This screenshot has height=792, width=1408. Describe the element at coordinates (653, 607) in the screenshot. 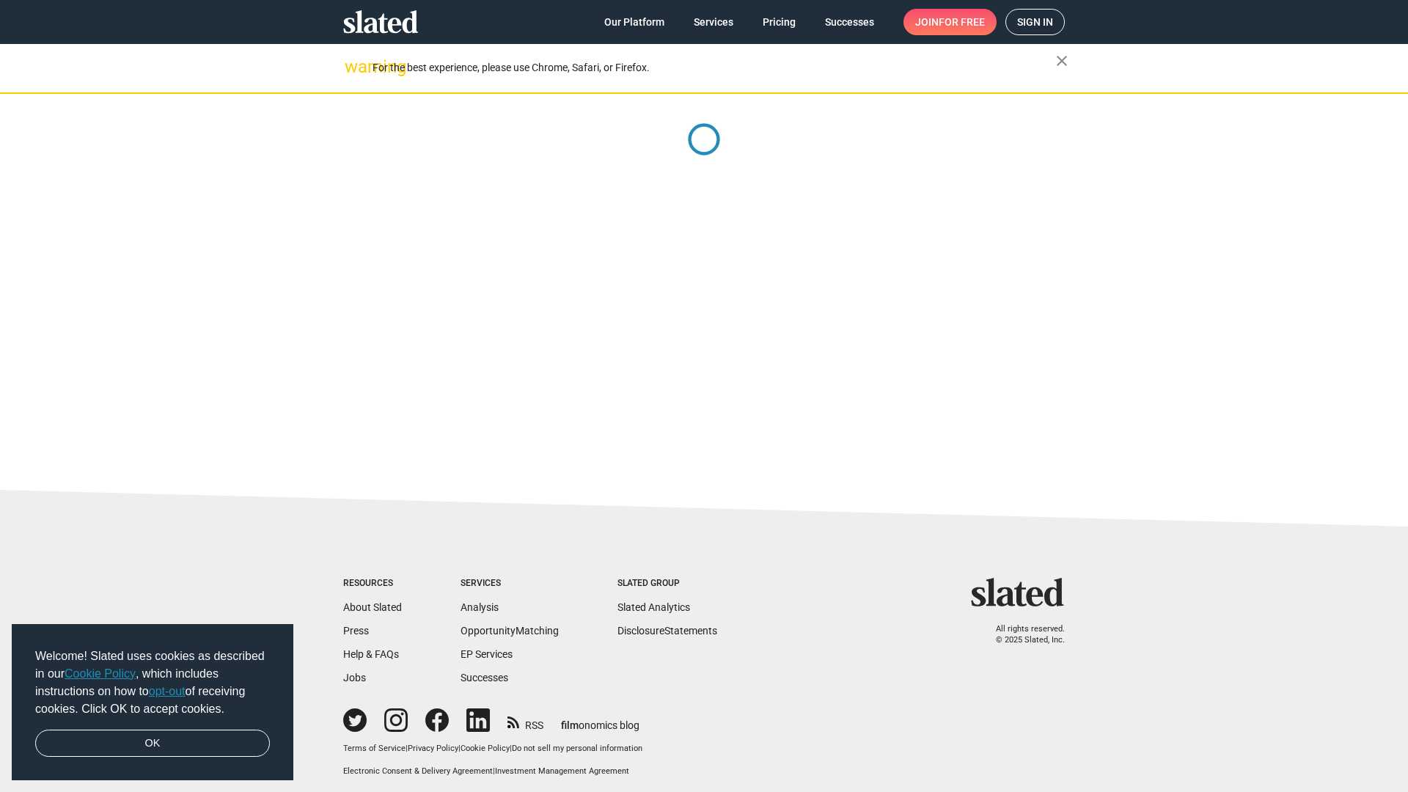

I see `a: Slated Analytics` at that location.